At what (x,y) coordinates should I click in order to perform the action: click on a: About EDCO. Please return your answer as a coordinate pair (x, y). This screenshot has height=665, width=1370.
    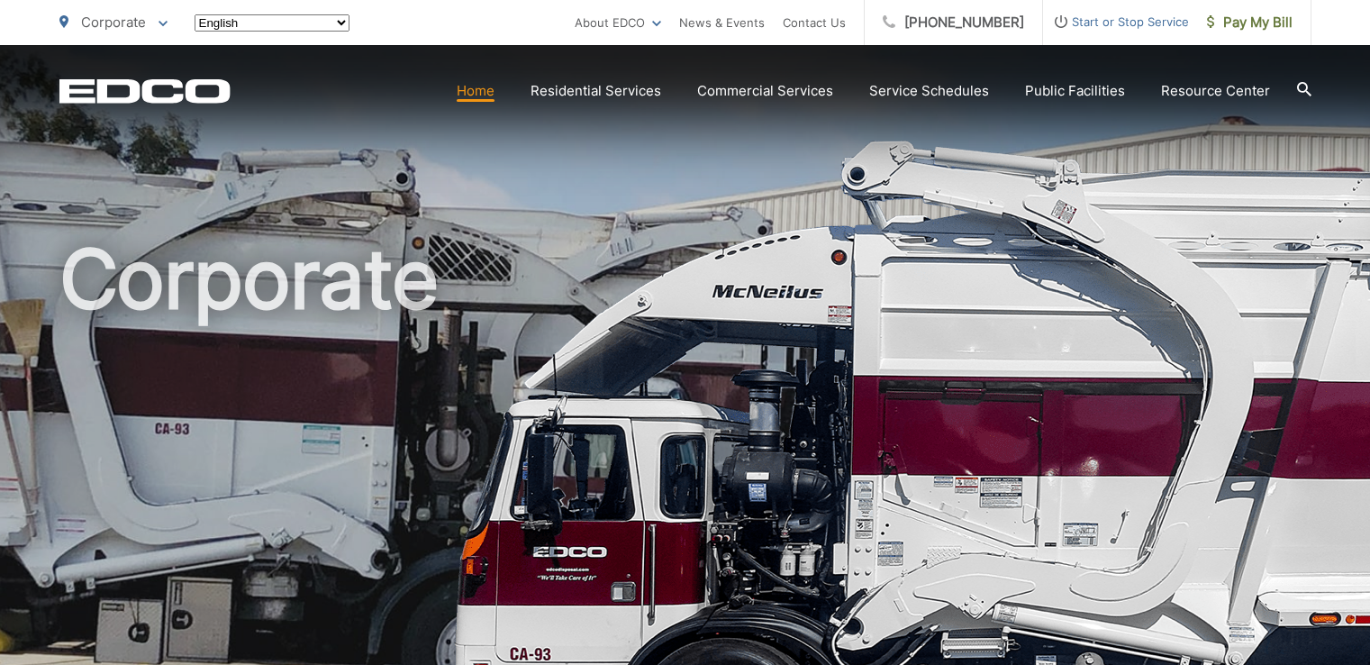
    Looking at the image, I should click on (618, 23).